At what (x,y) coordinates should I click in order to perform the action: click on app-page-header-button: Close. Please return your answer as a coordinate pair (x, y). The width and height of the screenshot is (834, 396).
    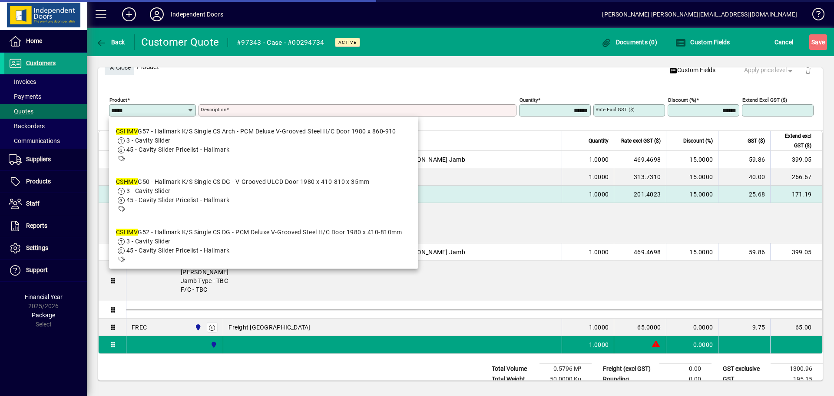
    Looking at the image, I should click on (119, 67).